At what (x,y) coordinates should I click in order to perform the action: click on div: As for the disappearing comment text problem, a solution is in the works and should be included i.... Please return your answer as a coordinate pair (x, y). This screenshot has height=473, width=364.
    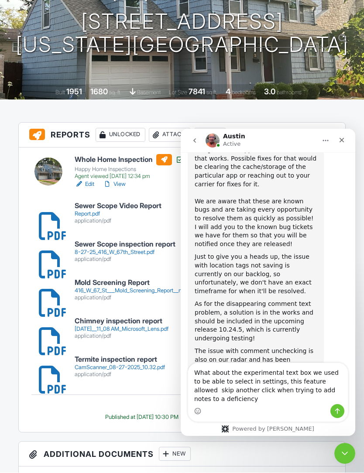
    Looking at the image, I should click on (75, 193).